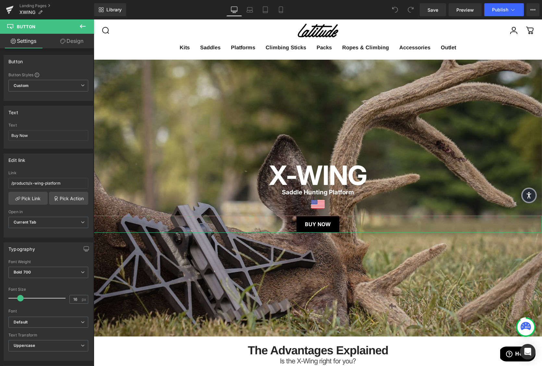  What do you see at coordinates (321, 28) in the screenshot?
I see `summary: Accessories` at bounding box center [321, 28].